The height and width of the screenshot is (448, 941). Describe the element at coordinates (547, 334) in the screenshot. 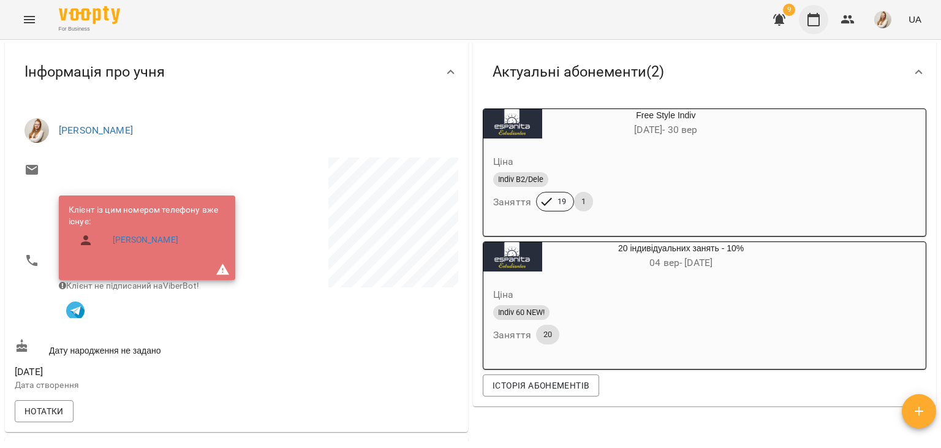

I see `span: 20` at that location.